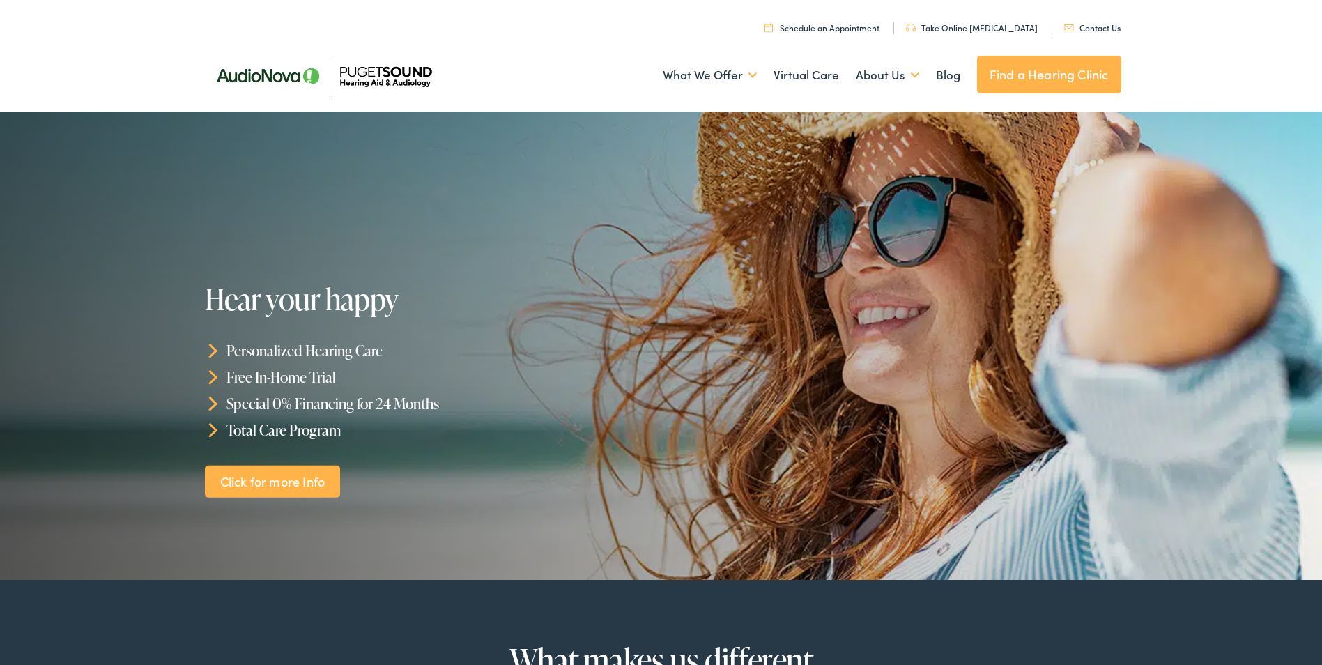 The width and height of the screenshot is (1322, 665). I want to click on li: Free In-Home Trial, so click(436, 377).